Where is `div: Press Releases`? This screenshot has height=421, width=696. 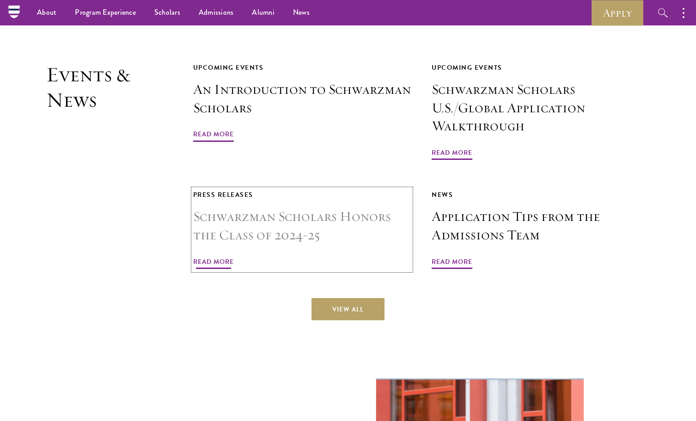 div: Press Releases is located at coordinates (302, 195).